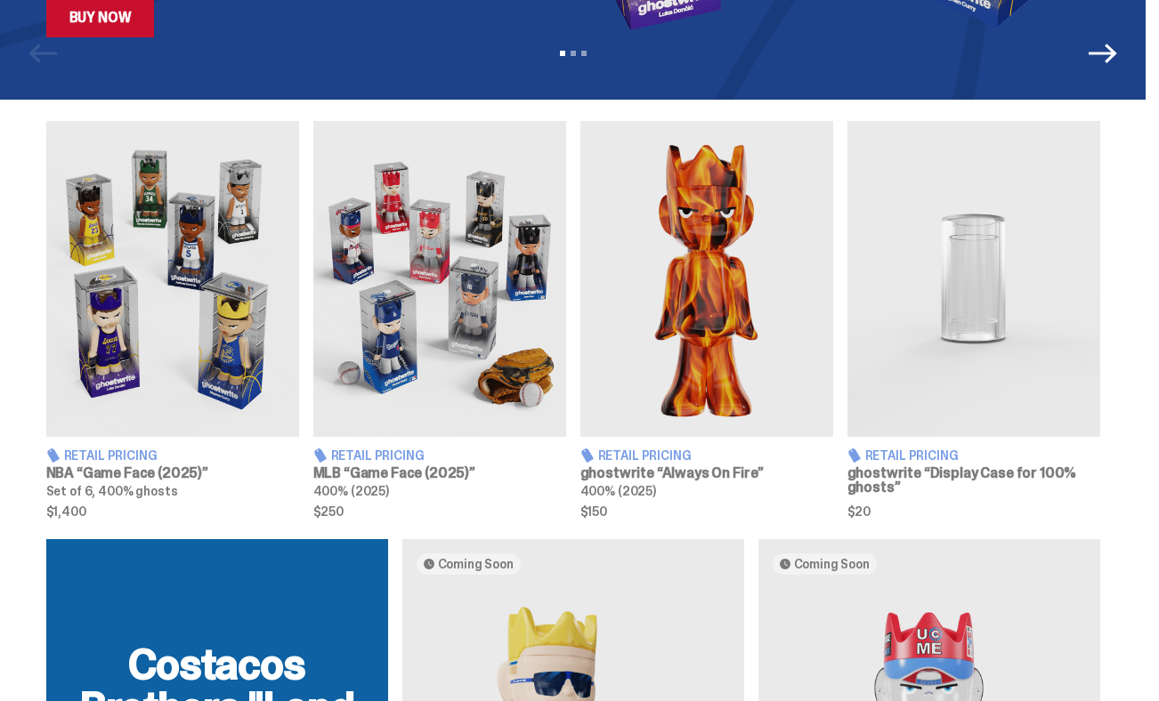  Describe the element at coordinates (973, 319) in the screenshot. I see `a: Display Case for 100% ghosts Retail Pricing` at that location.